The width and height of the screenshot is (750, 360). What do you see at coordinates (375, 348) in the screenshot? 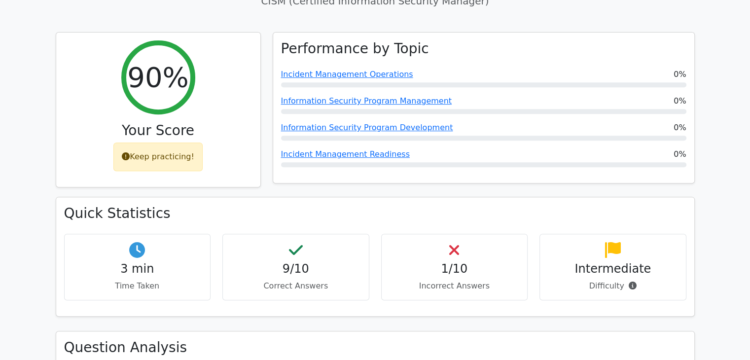
I see `h3: Question Analysis` at bounding box center [375, 348].